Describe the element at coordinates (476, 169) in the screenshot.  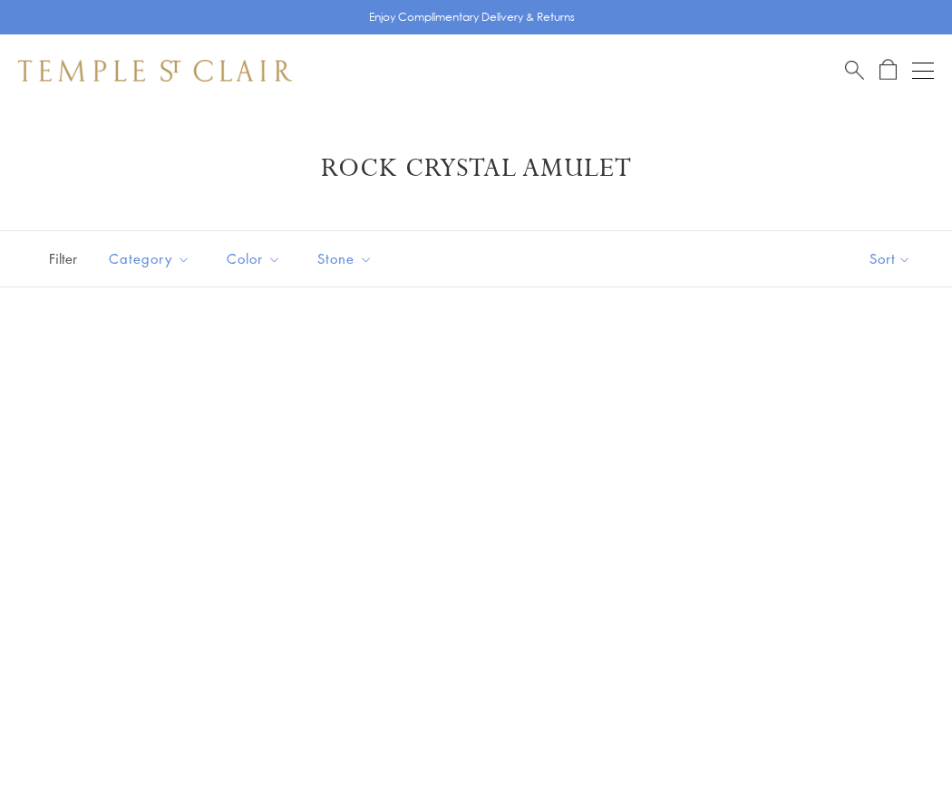
I see `h1: Rock Crystal Amulet` at that location.